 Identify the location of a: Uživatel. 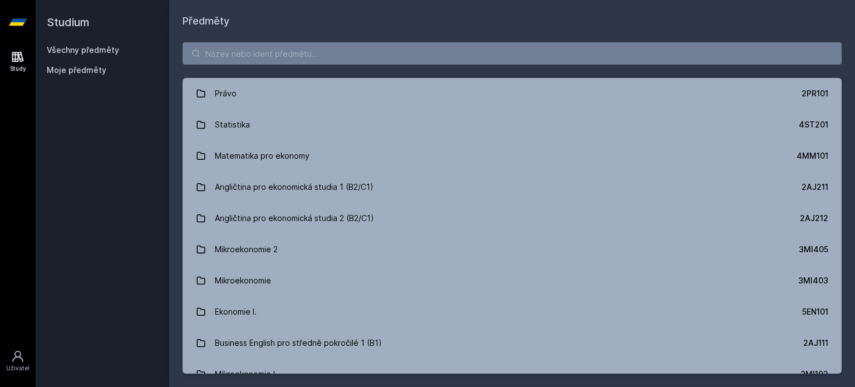
(18, 361).